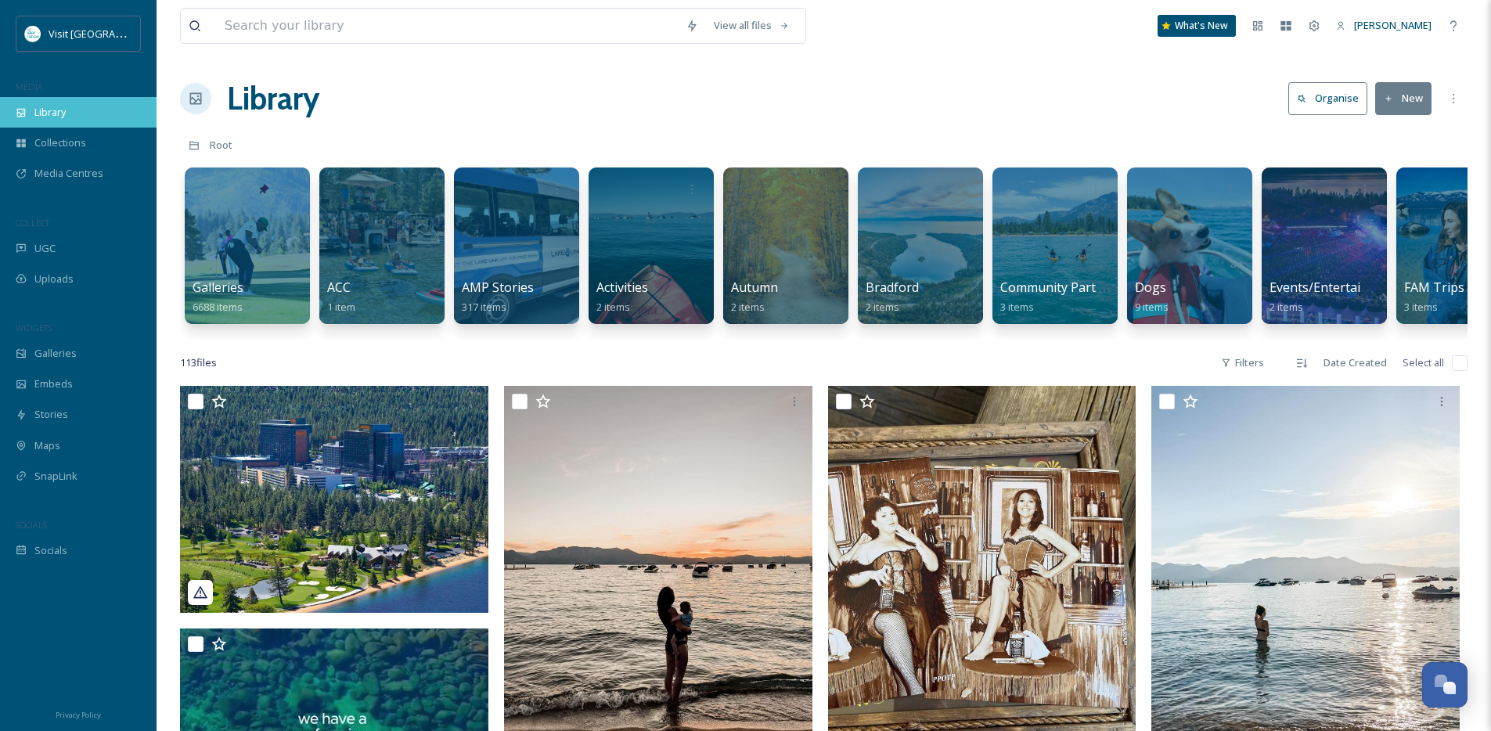  What do you see at coordinates (1423, 362) in the screenshot?
I see `span: Select all` at bounding box center [1423, 362].